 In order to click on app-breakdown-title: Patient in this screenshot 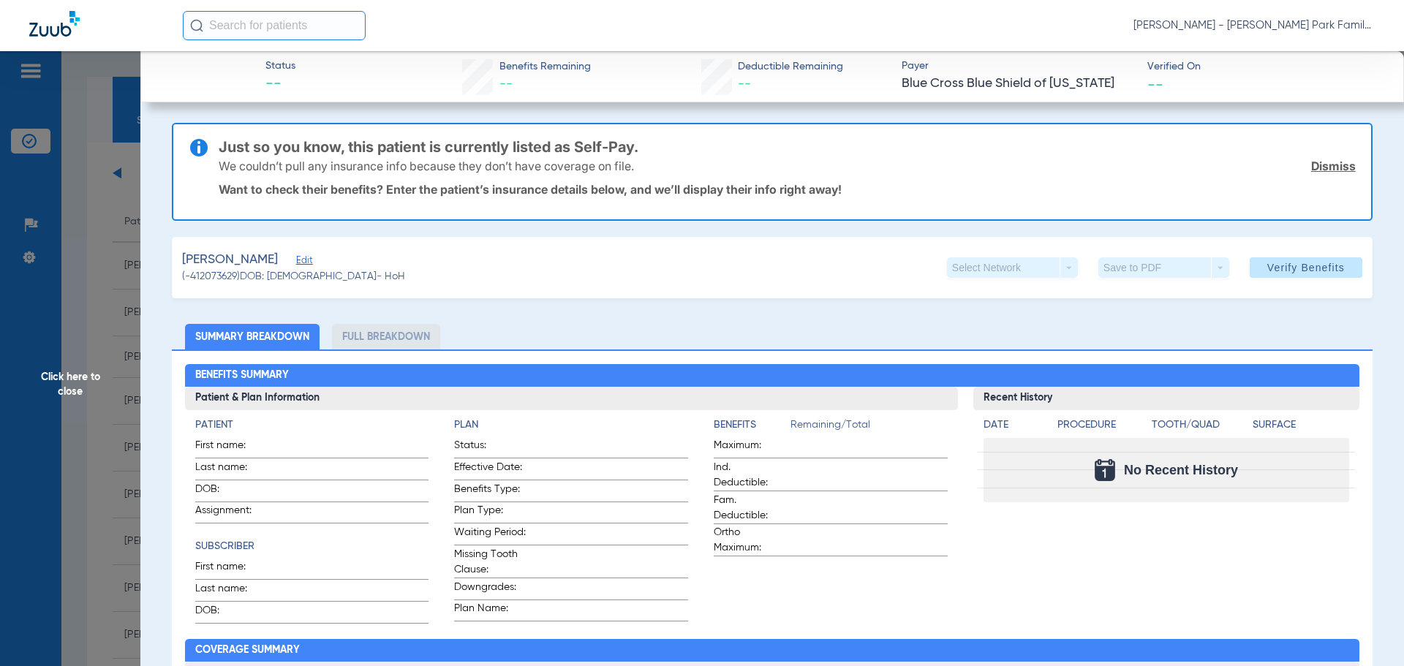, I will do `click(312, 425)`.